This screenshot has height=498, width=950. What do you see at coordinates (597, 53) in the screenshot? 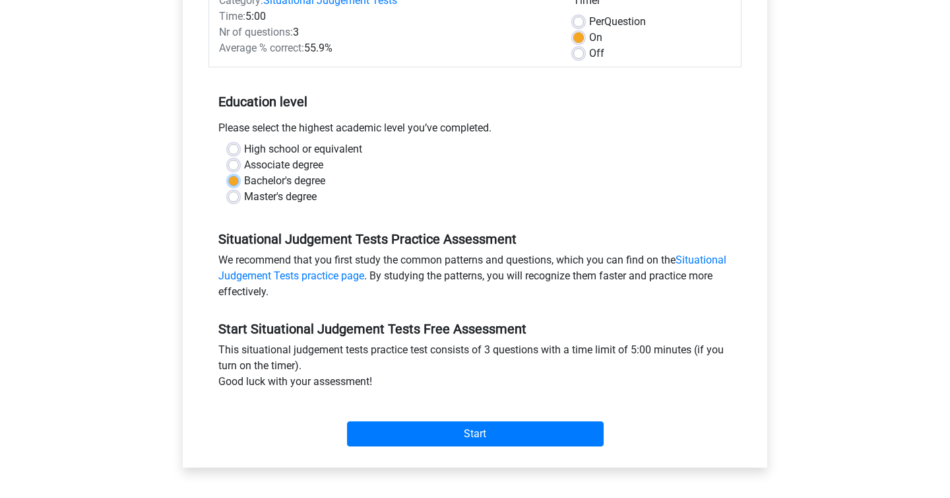
I see `label: Off` at bounding box center [597, 53].